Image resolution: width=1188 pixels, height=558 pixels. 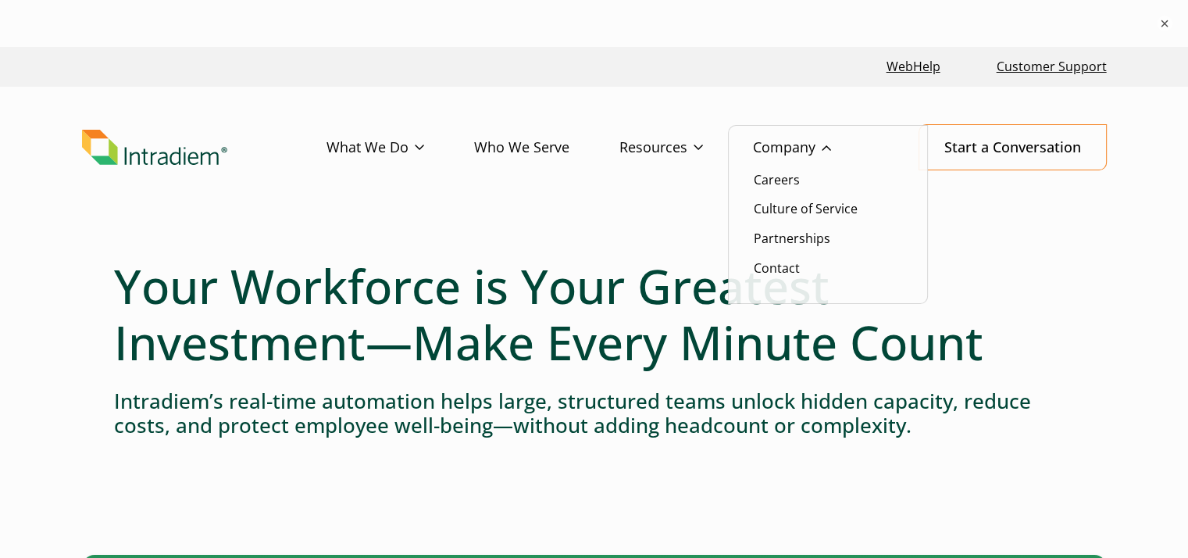 What do you see at coordinates (913, 66) in the screenshot?
I see `a: Link opens in a new window` at bounding box center [913, 66].